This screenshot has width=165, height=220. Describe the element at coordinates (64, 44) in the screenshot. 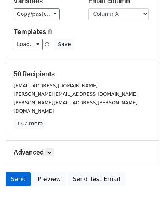

I see `button: Save` at that location.